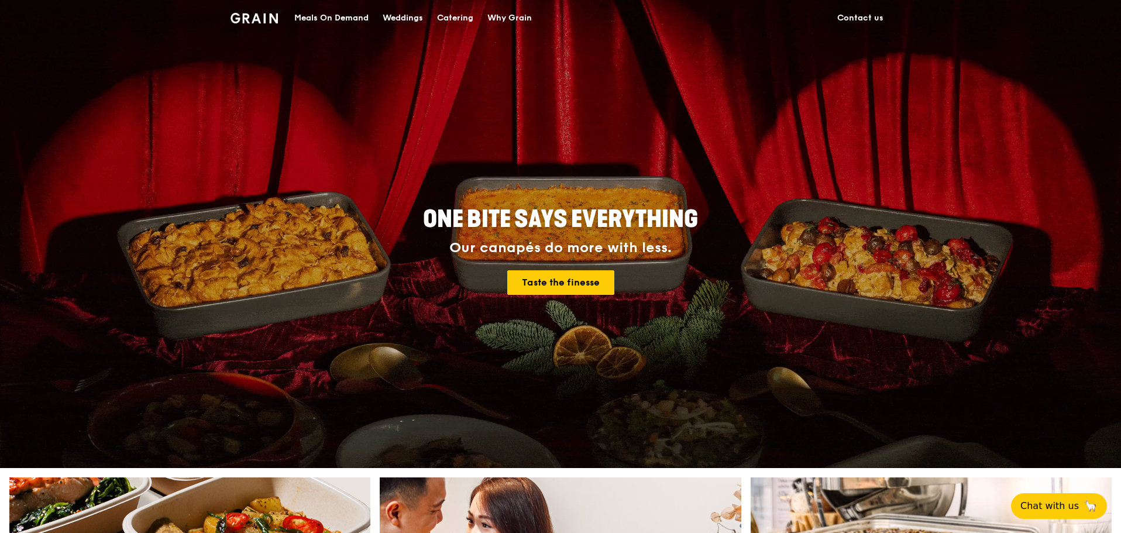 This screenshot has width=1121, height=533. Describe the element at coordinates (1059, 506) in the screenshot. I see `button: Chat with us🦙` at that location.